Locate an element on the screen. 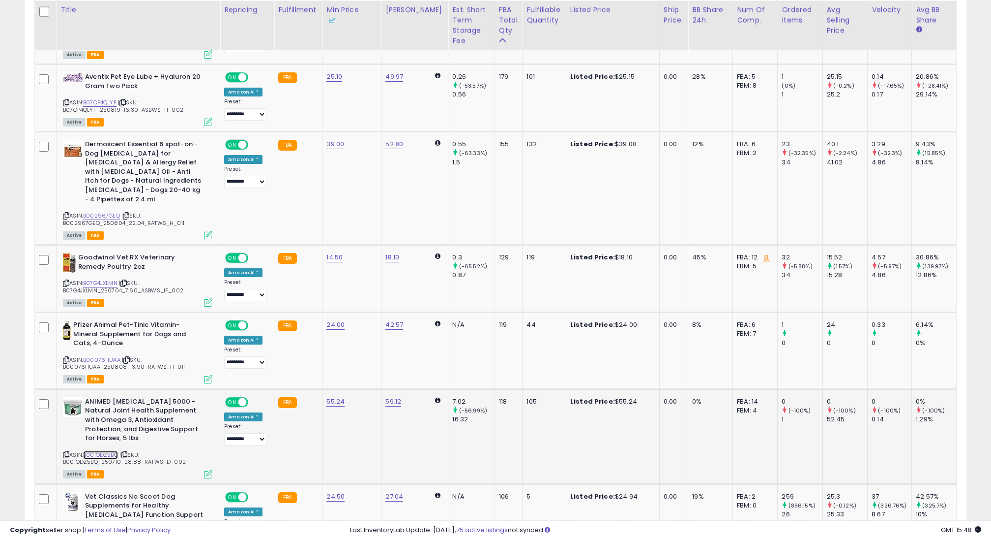 This screenshot has height=540, width=991. small: (-5.97%) is located at coordinates (890, 266).